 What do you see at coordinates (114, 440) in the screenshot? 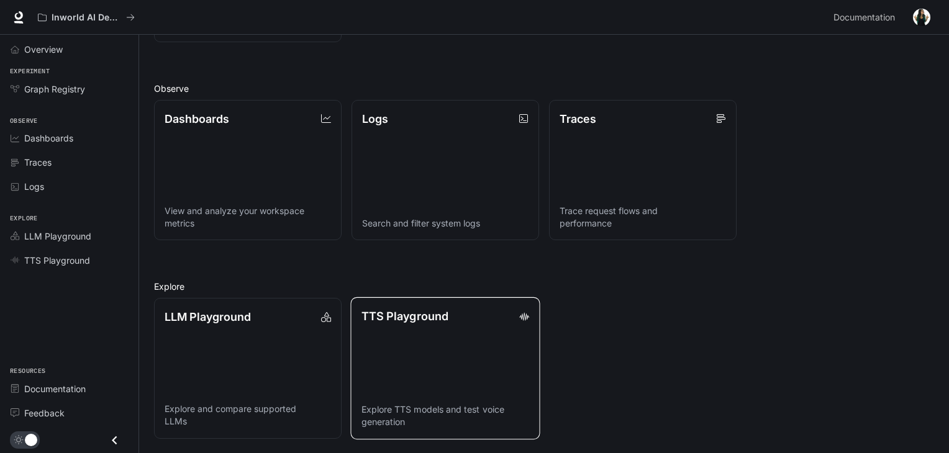
I see `button: Close drawer` at bounding box center [114, 440].